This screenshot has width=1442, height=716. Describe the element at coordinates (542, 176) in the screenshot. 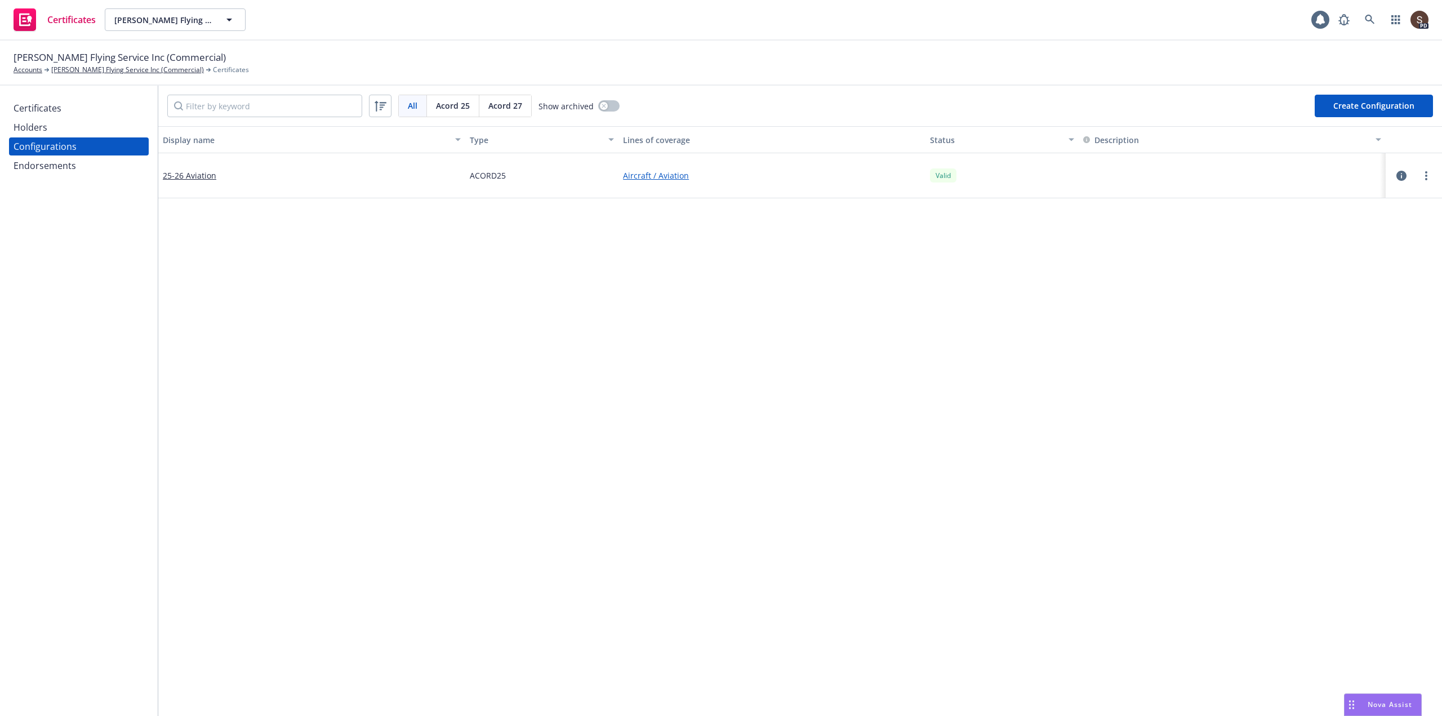

I see `div: ACORD25` at that location.